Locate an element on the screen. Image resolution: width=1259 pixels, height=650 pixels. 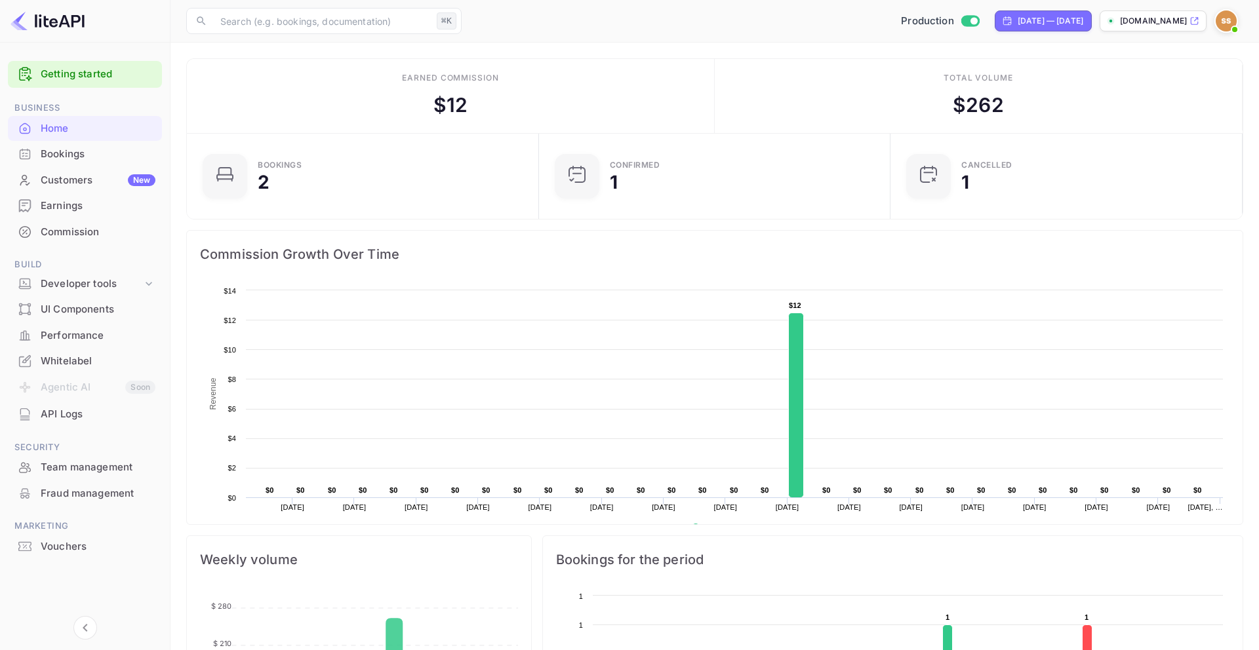
div: ⌘K is located at coordinates (447, 21).